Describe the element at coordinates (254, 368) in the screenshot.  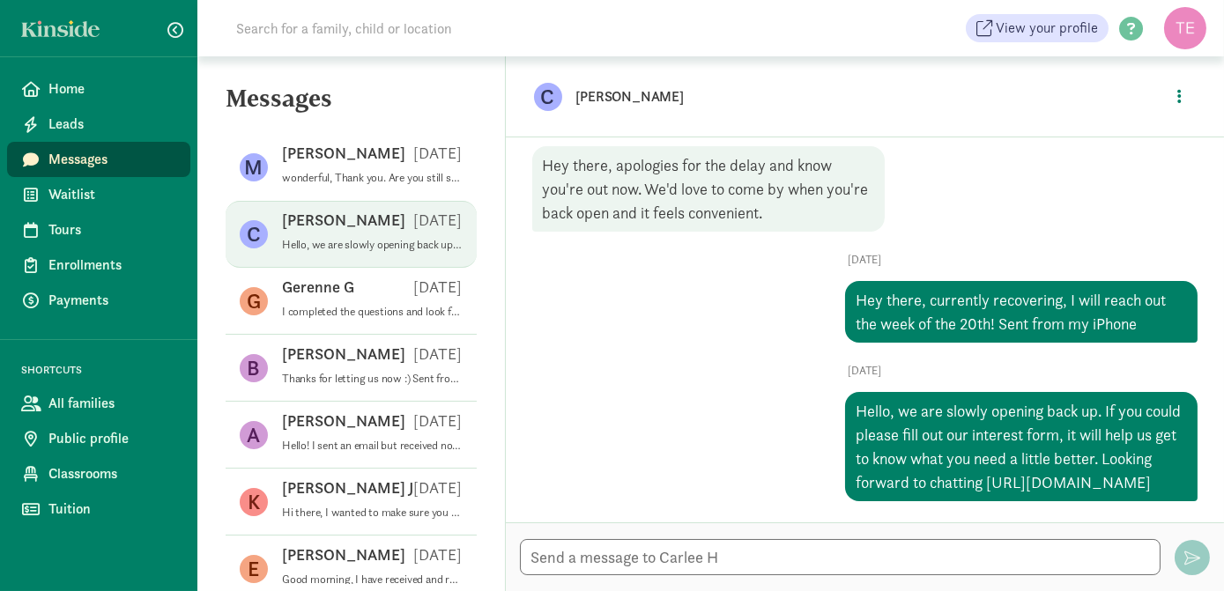
I see `figure: B` at that location.